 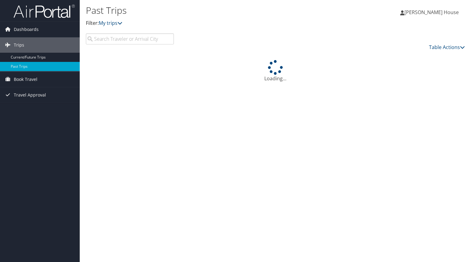 I want to click on span: Travel Approval, so click(x=30, y=95).